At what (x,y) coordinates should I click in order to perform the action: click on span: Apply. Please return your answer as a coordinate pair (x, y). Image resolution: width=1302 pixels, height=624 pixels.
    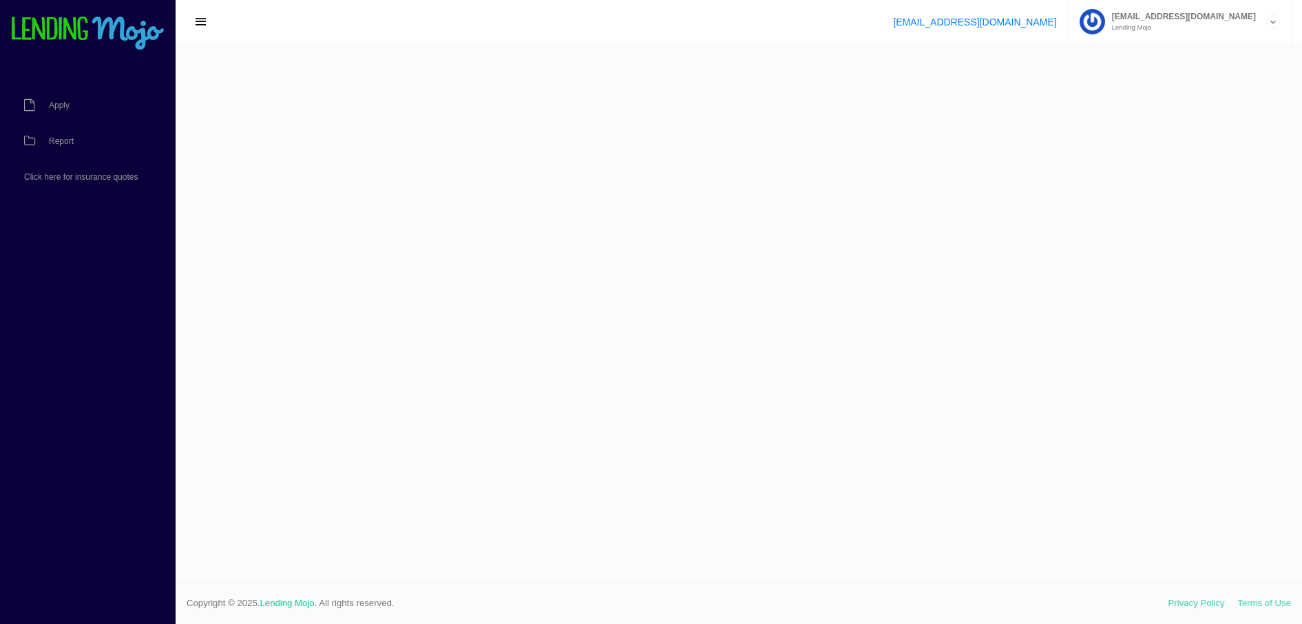
    Looking at the image, I should click on (59, 105).